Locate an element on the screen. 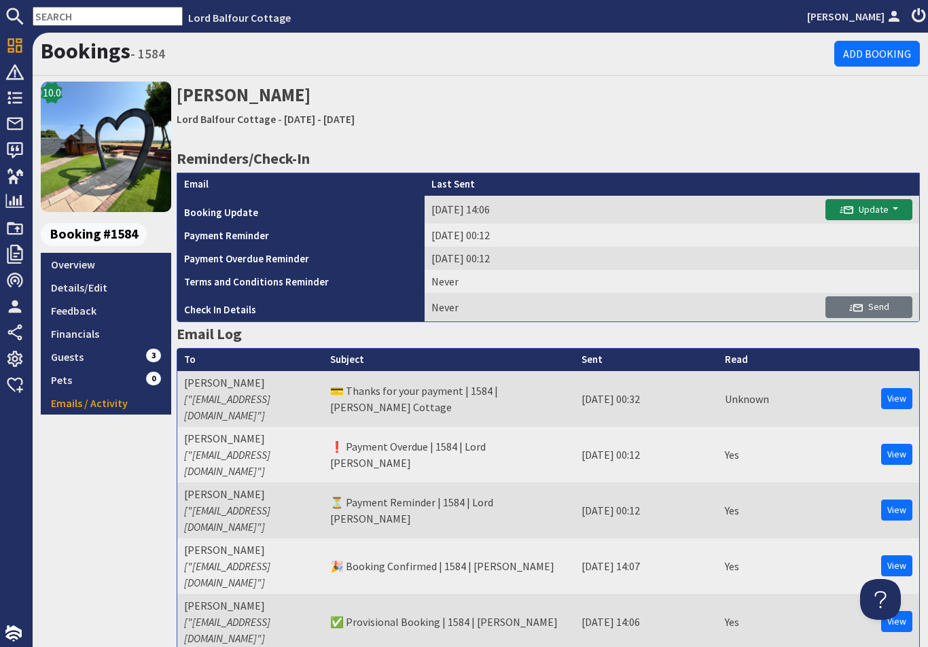 The image size is (928, 647). h3: Email Log is located at coordinates (548, 334).